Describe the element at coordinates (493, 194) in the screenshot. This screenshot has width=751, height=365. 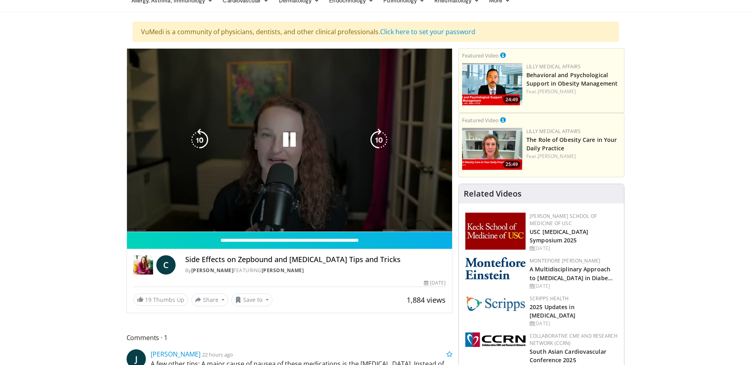
I see `h4: Related Videos` at that location.